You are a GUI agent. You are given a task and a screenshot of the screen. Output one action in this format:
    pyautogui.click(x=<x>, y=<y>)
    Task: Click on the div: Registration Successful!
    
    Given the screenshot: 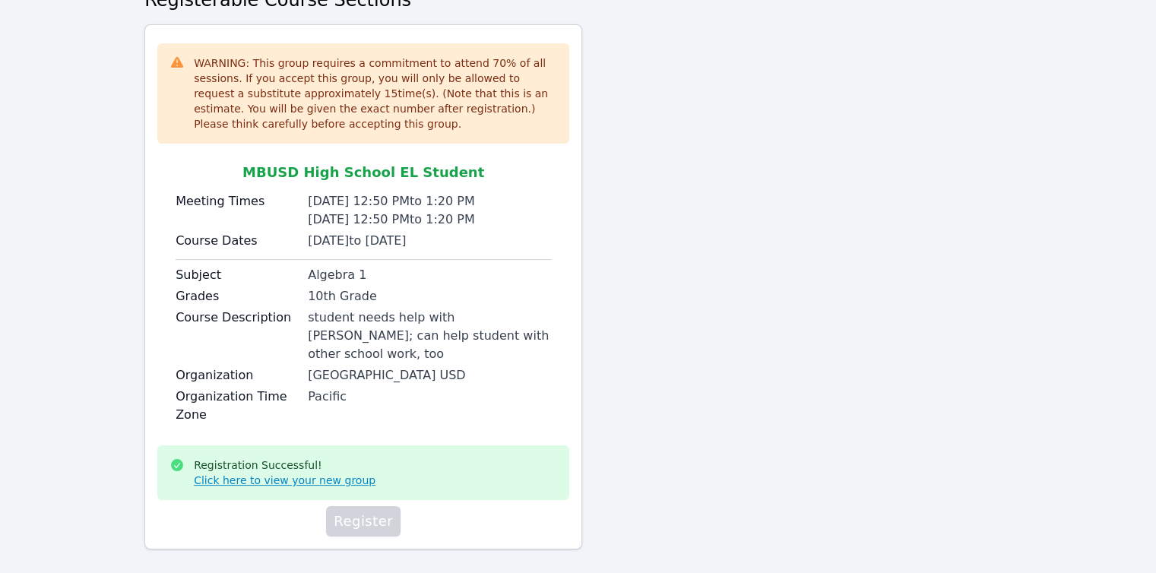 What is the action you would take?
    pyautogui.click(x=284, y=473)
    